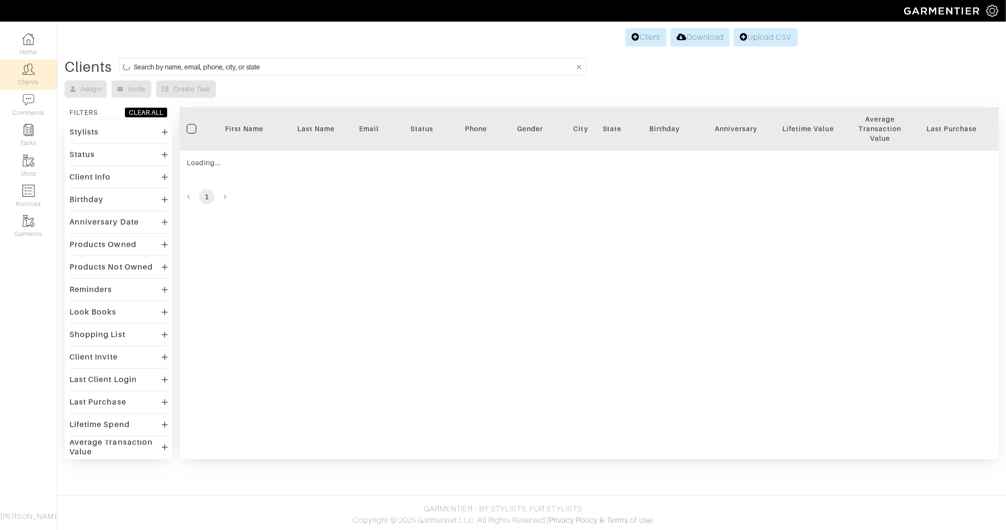  I want to click on button: page 1, so click(207, 197).